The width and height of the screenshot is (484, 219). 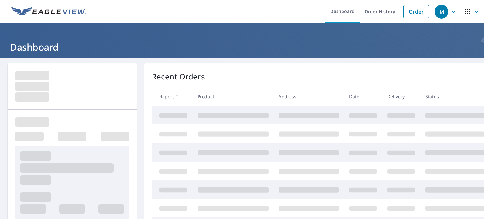 I want to click on th: Address, so click(x=309, y=97).